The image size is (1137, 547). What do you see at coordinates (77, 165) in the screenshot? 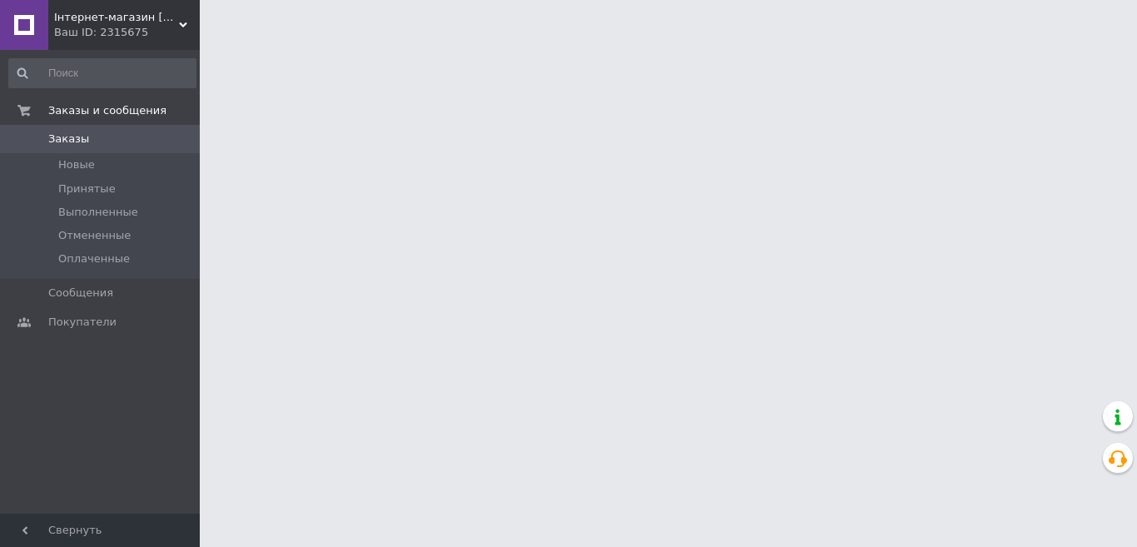
I see `span: Новые` at bounding box center [77, 165].